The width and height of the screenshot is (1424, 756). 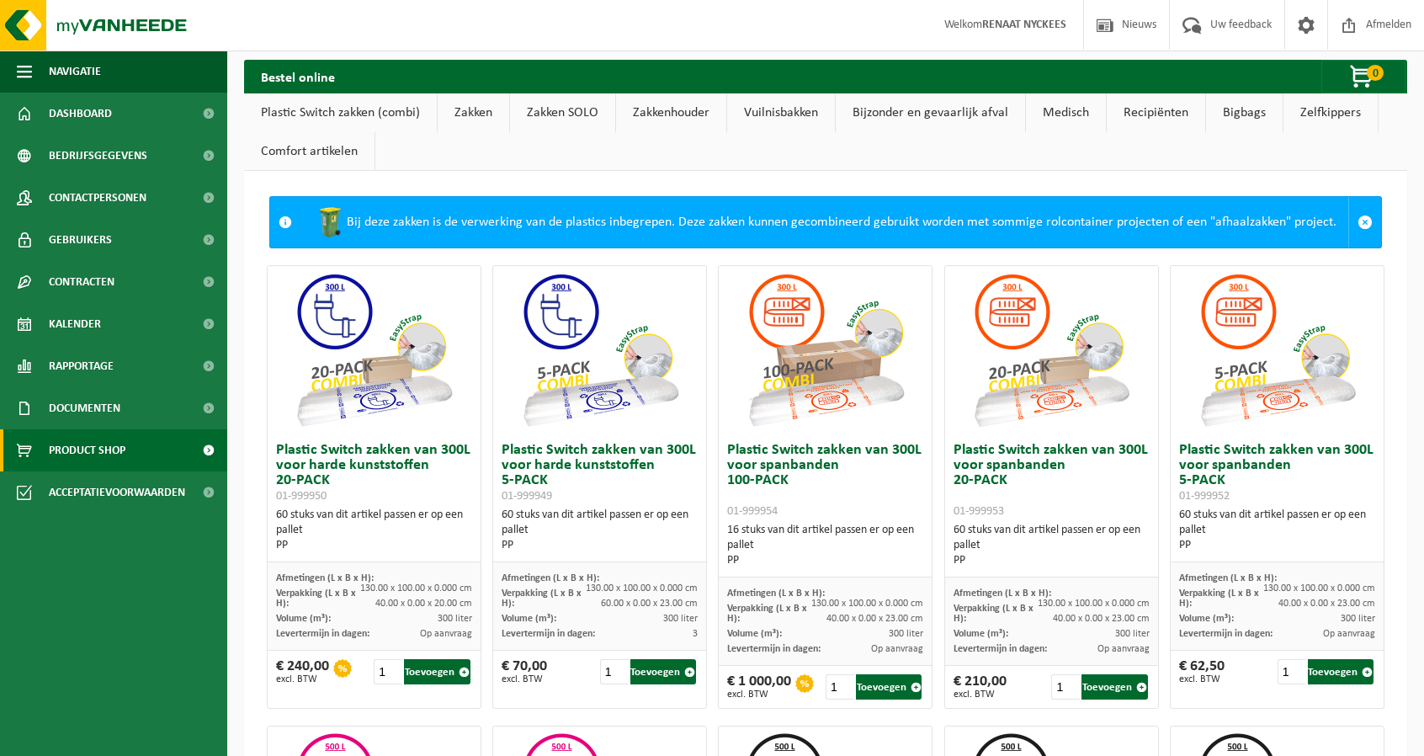 What do you see at coordinates (1330, 113) in the screenshot?
I see `a: Zelfkippers` at bounding box center [1330, 113].